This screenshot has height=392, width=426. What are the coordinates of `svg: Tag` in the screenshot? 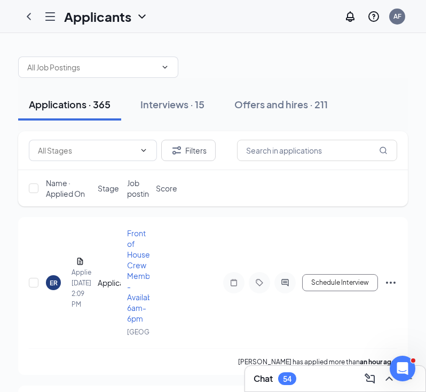 It's located at (260, 283).